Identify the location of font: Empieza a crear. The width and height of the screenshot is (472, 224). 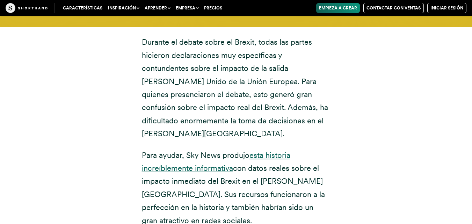
(338, 8).